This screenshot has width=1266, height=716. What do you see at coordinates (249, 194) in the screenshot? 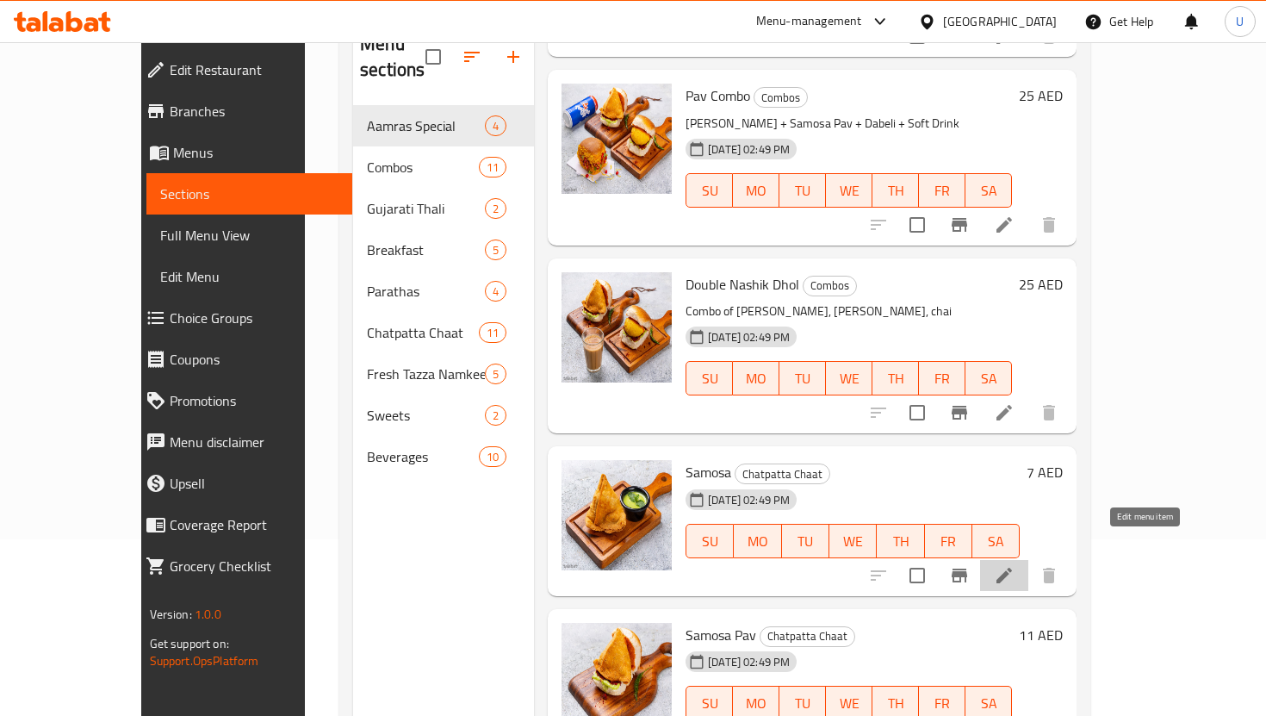
I see `span: Sections` at bounding box center [249, 194].